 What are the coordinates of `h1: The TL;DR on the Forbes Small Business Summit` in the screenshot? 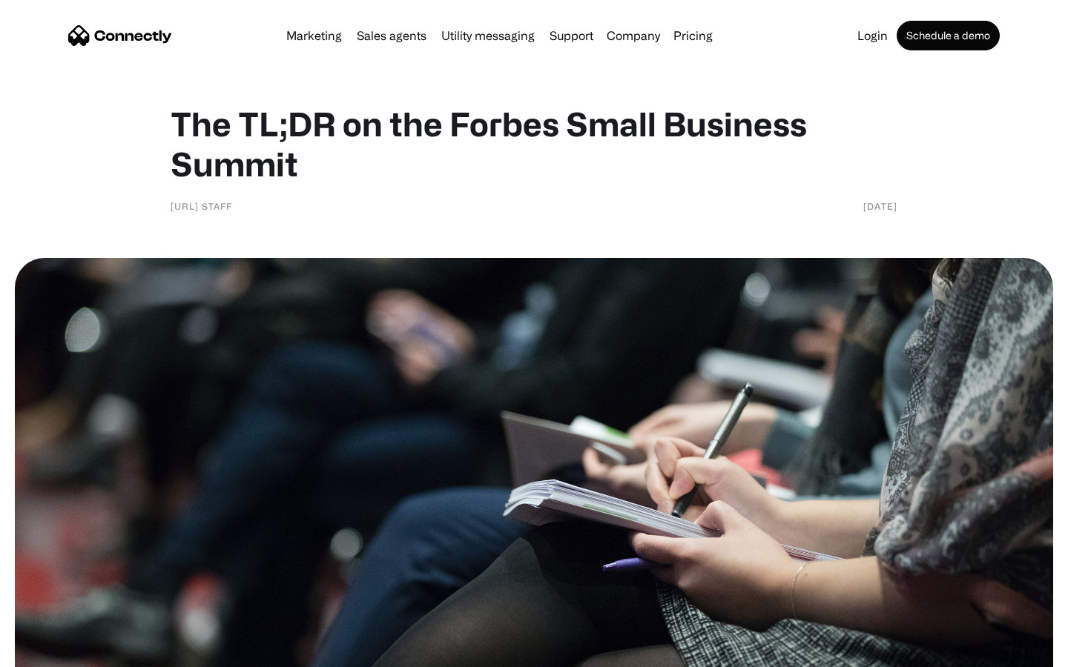 It's located at (534, 144).